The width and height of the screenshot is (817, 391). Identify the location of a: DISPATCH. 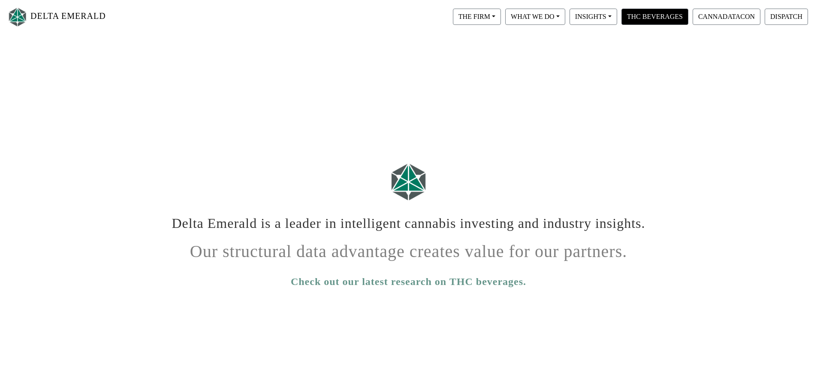
(786, 16).